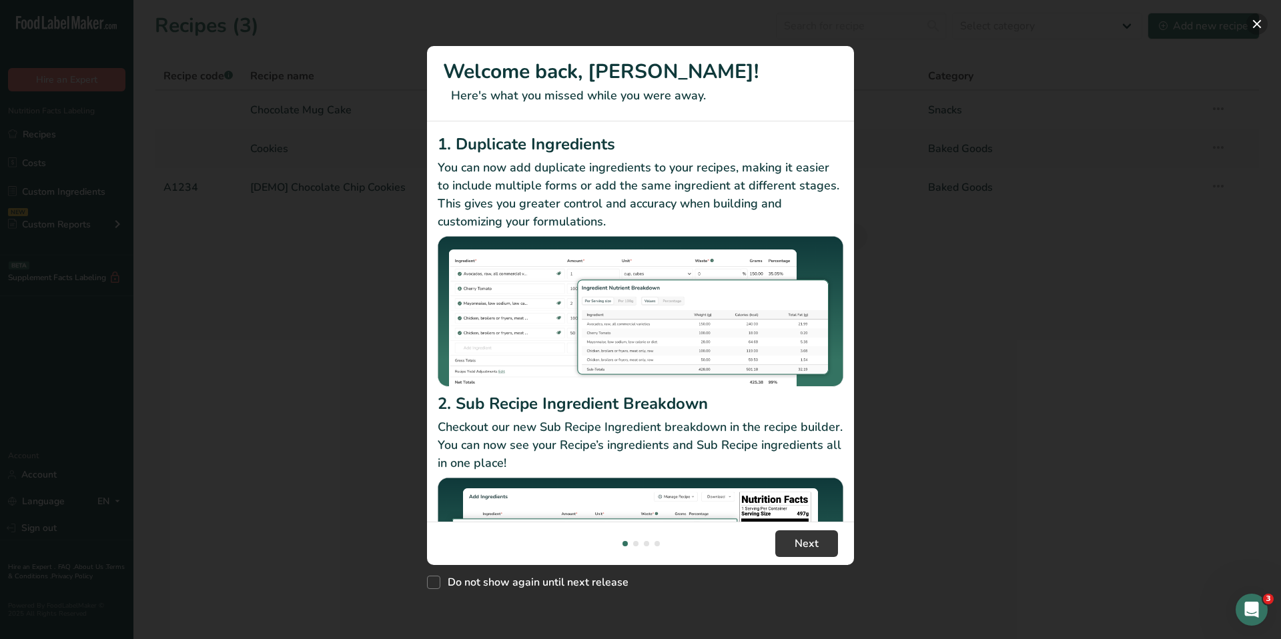  Describe the element at coordinates (641, 445) in the screenshot. I see `p: Checkout our new Sub Recipe Ingredient breakdown in the recipe builder. You can now see your Reci...` at that location.